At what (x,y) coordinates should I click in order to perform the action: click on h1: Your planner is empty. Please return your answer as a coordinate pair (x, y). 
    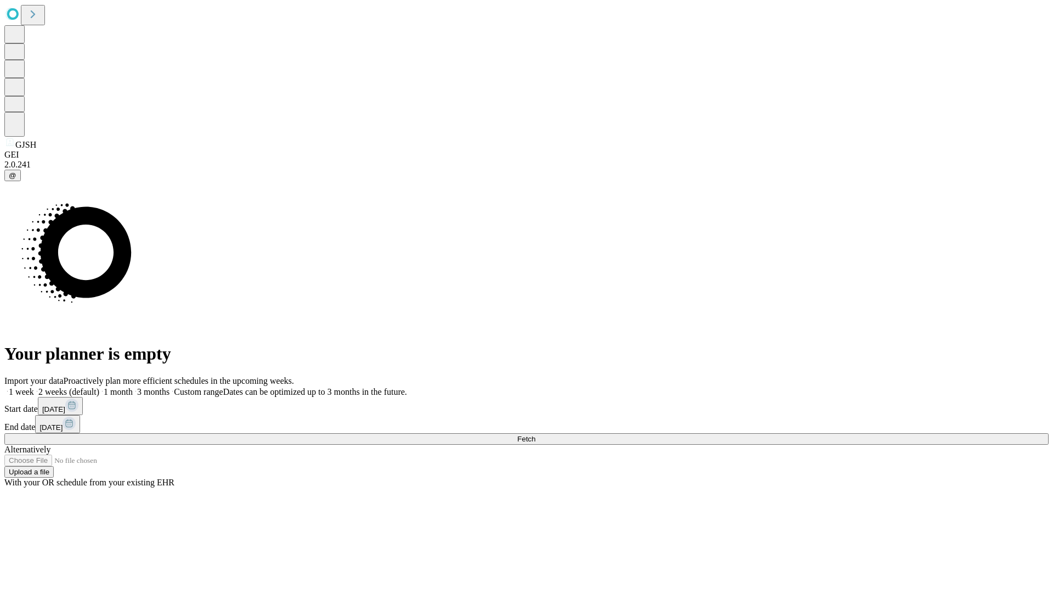
    Looking at the image, I should click on (527, 353).